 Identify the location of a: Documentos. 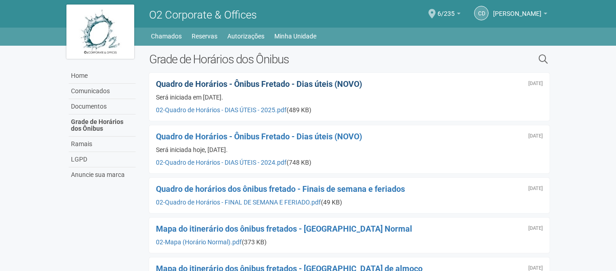
(102, 107).